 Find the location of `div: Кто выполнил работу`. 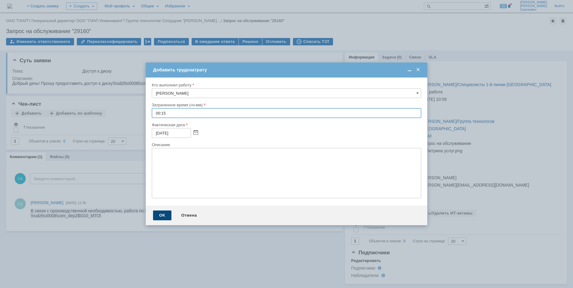

div: Кто выполнил работу is located at coordinates (286, 85).